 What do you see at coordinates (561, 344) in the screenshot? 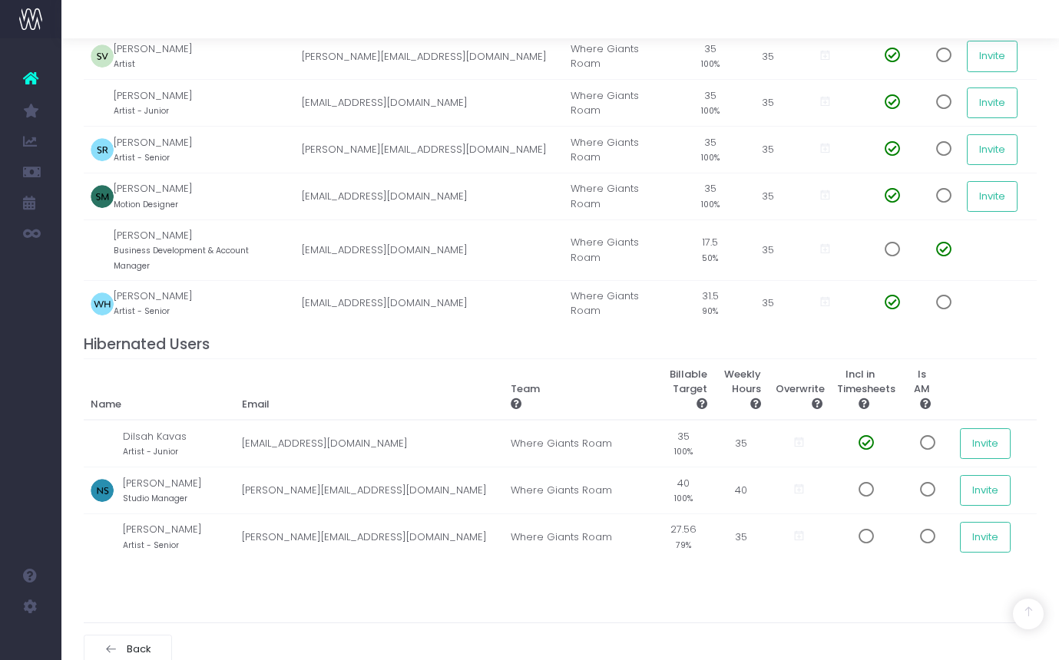
I see `h4: Hibernated Users` at bounding box center [561, 344].